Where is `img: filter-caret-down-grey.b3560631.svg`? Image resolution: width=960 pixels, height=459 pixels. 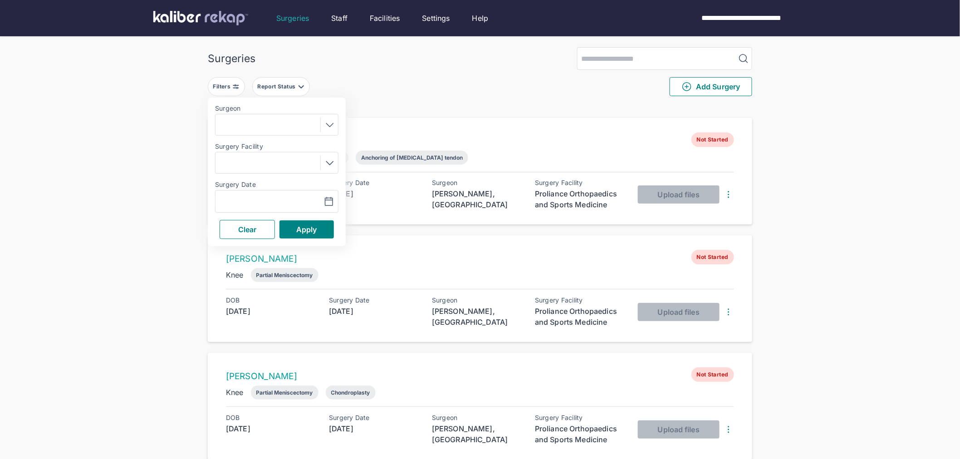 img: filter-caret-down-grey.b3560631.svg is located at coordinates (301, 87).